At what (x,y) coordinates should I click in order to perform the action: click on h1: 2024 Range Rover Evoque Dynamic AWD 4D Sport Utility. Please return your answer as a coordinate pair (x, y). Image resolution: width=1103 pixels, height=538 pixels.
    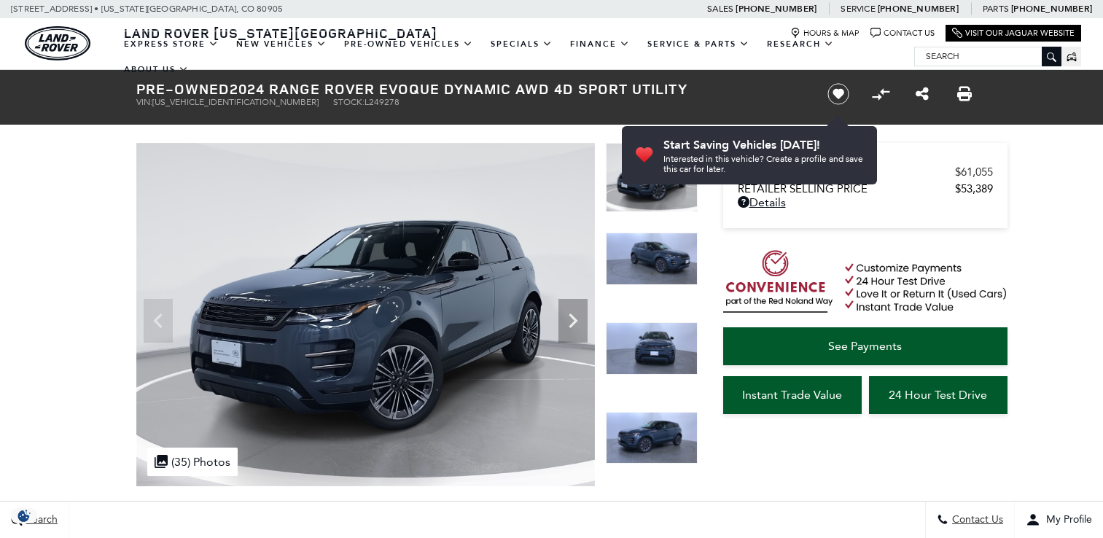
    Looking at the image, I should click on (469, 89).